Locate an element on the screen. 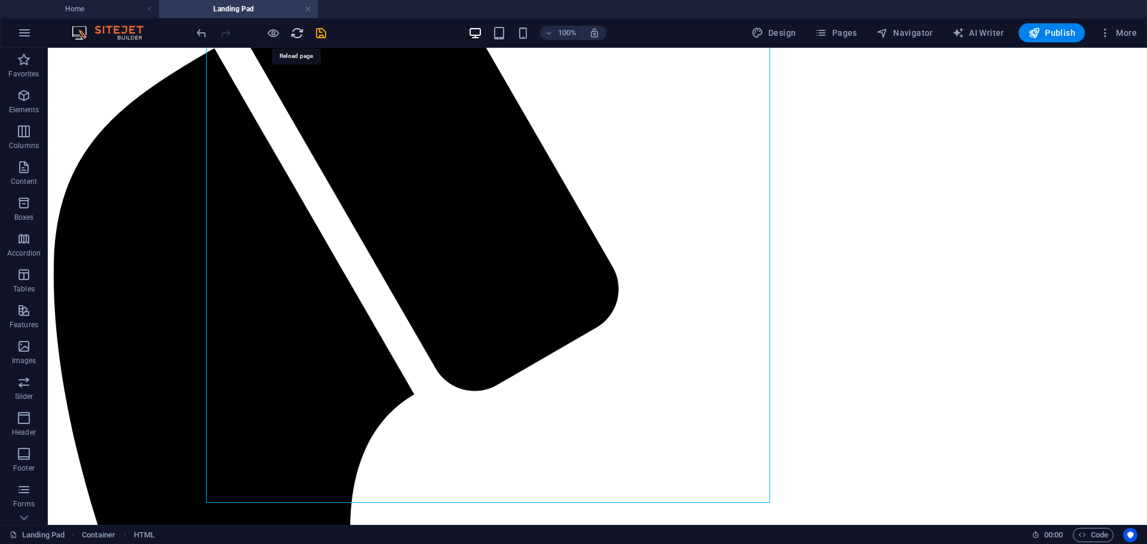  p: Slider is located at coordinates (24, 397).